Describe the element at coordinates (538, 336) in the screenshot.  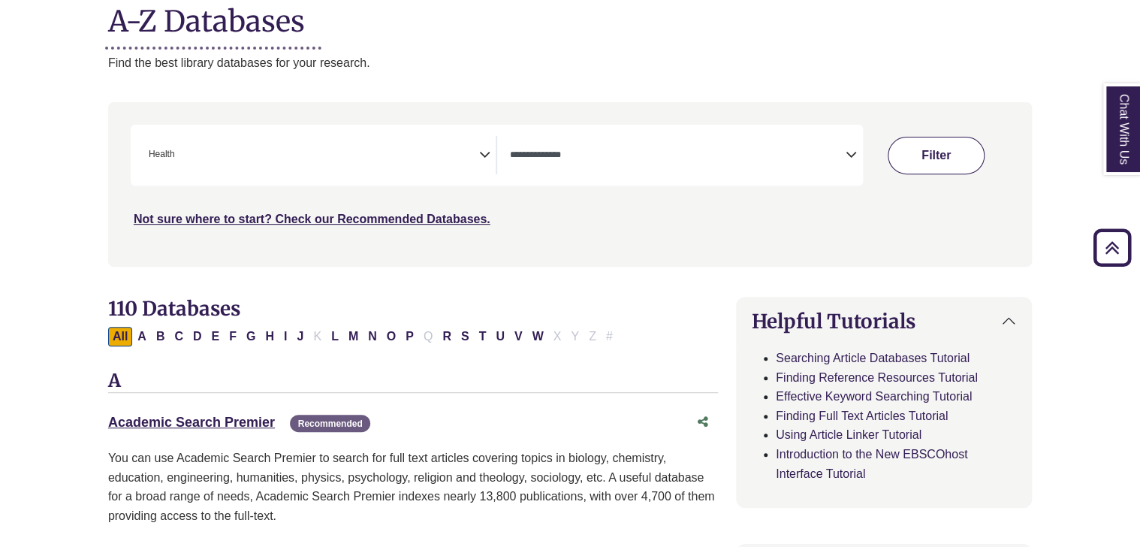
I see `button: Filter Results W` at that location.